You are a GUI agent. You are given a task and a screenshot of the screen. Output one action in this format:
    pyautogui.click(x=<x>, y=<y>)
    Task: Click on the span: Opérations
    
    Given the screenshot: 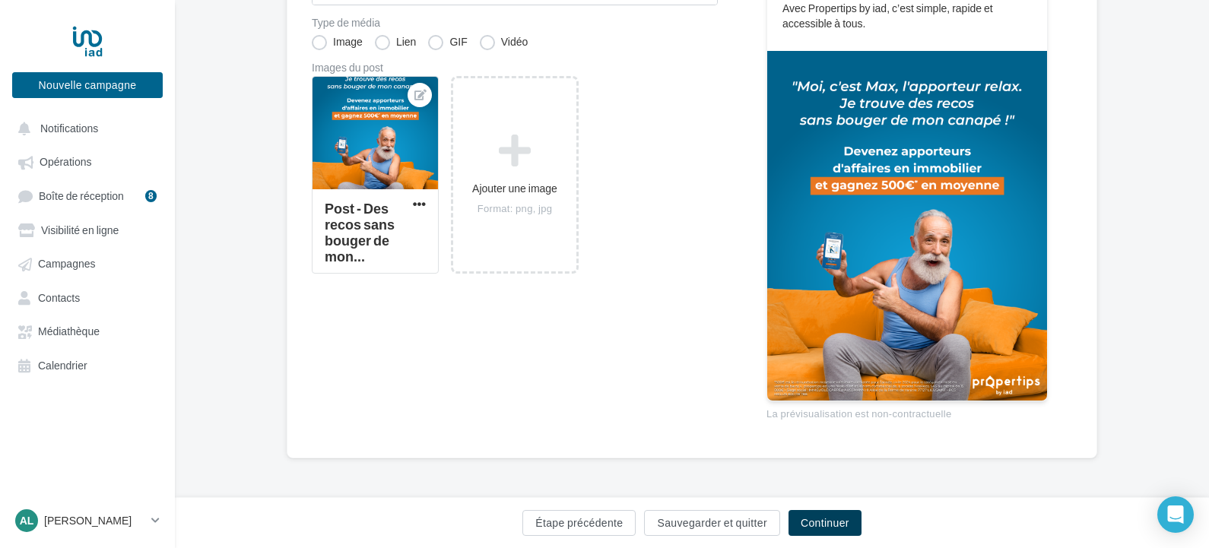 What is the action you would take?
    pyautogui.click(x=65, y=162)
    